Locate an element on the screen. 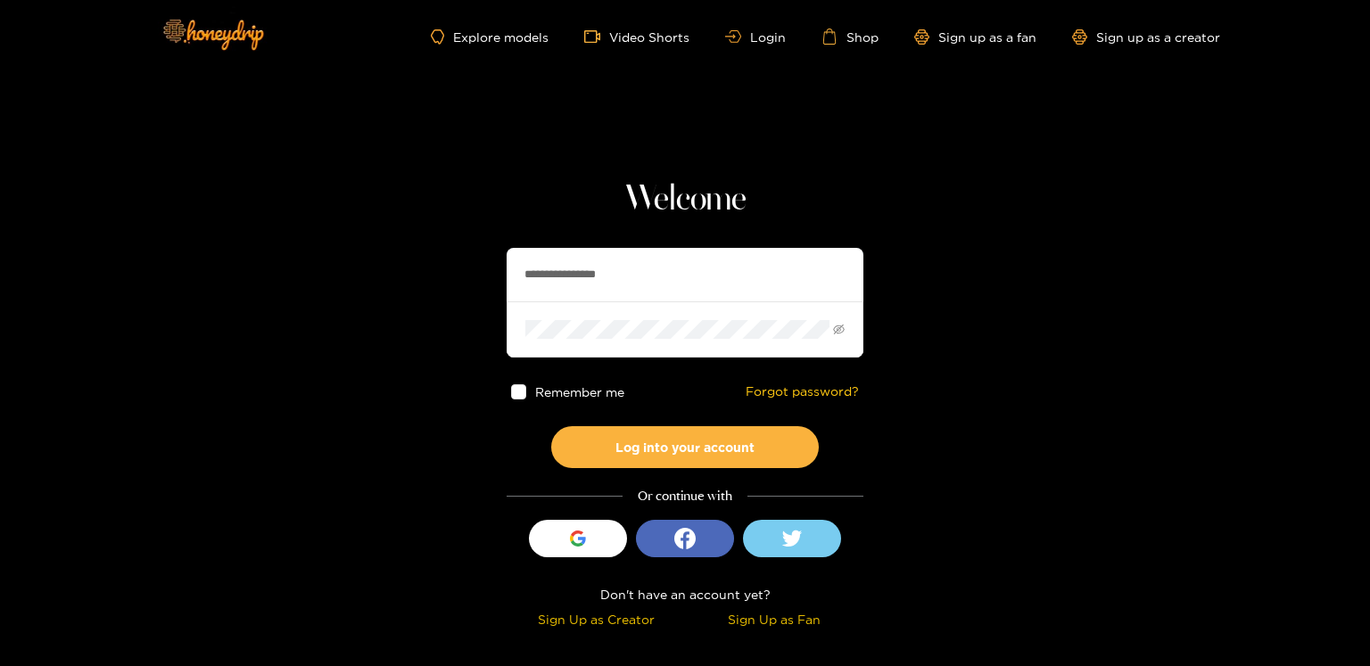  span: eye-invisible is located at coordinates (838, 329).